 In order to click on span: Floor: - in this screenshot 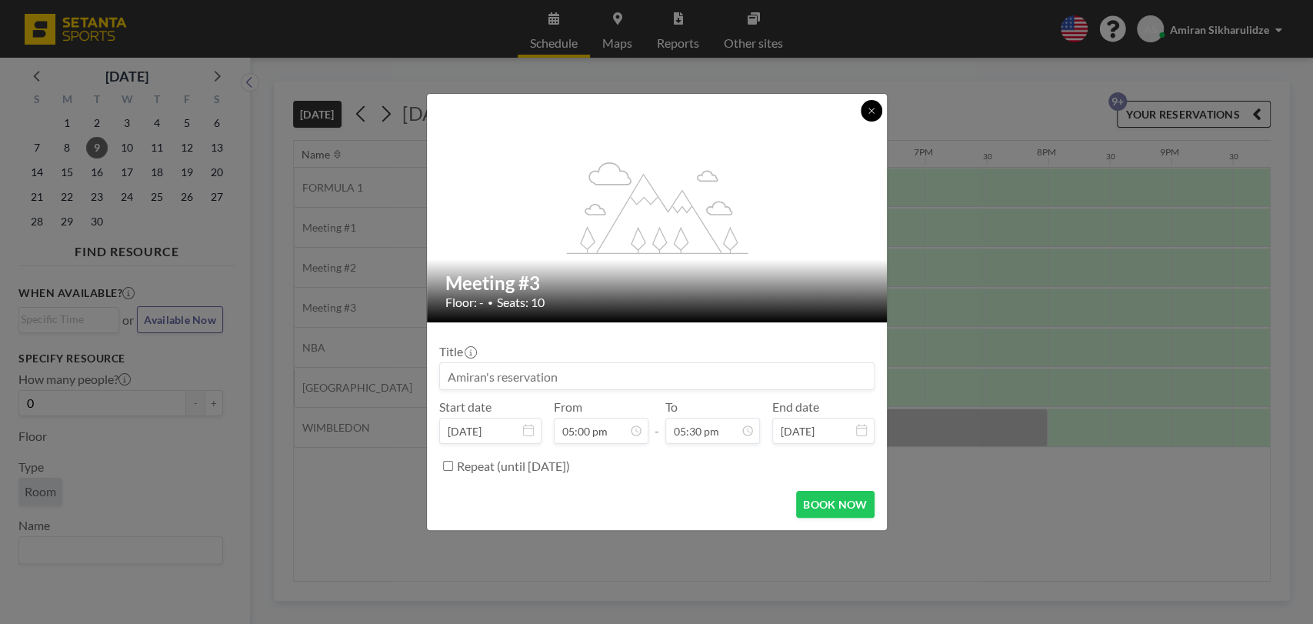, I will do `click(465, 302)`.